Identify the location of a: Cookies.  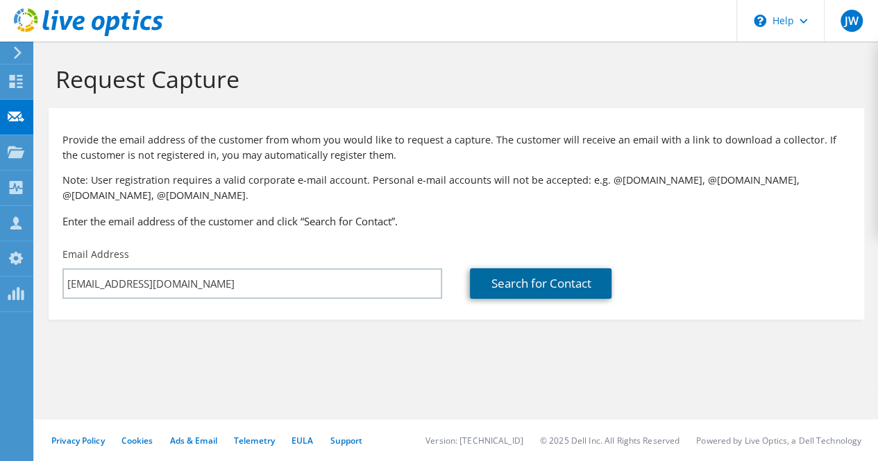
(137, 441).